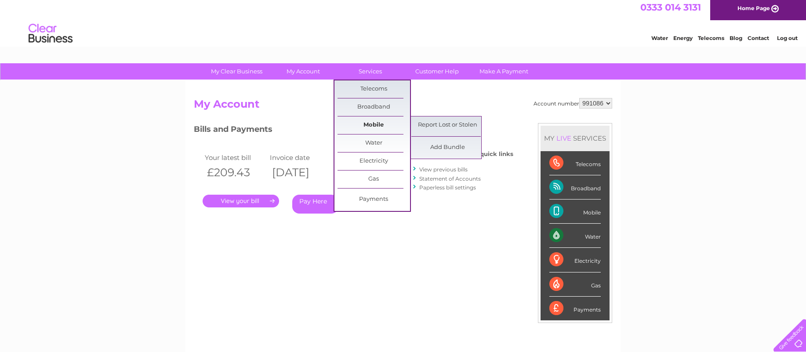  What do you see at coordinates (437, 71) in the screenshot?
I see `a: Customer Help` at bounding box center [437, 71].